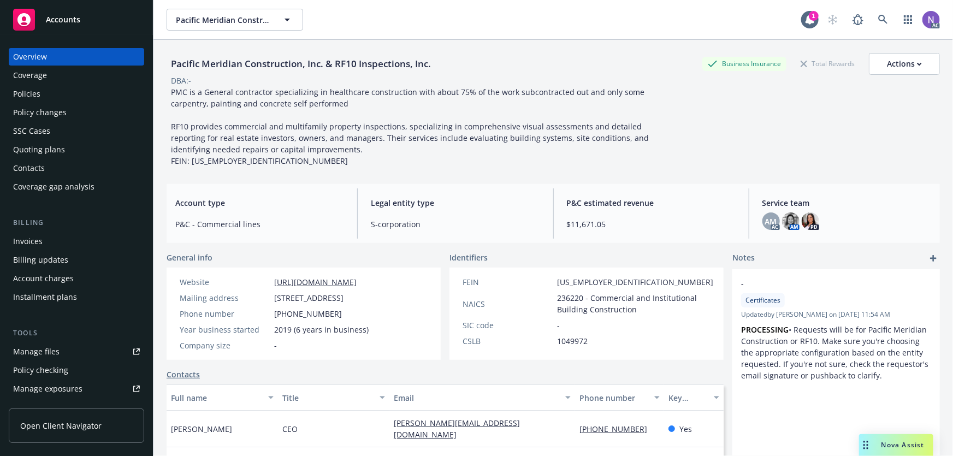  What do you see at coordinates (833, 20) in the screenshot?
I see `a: Start snowing` at bounding box center [833, 20].